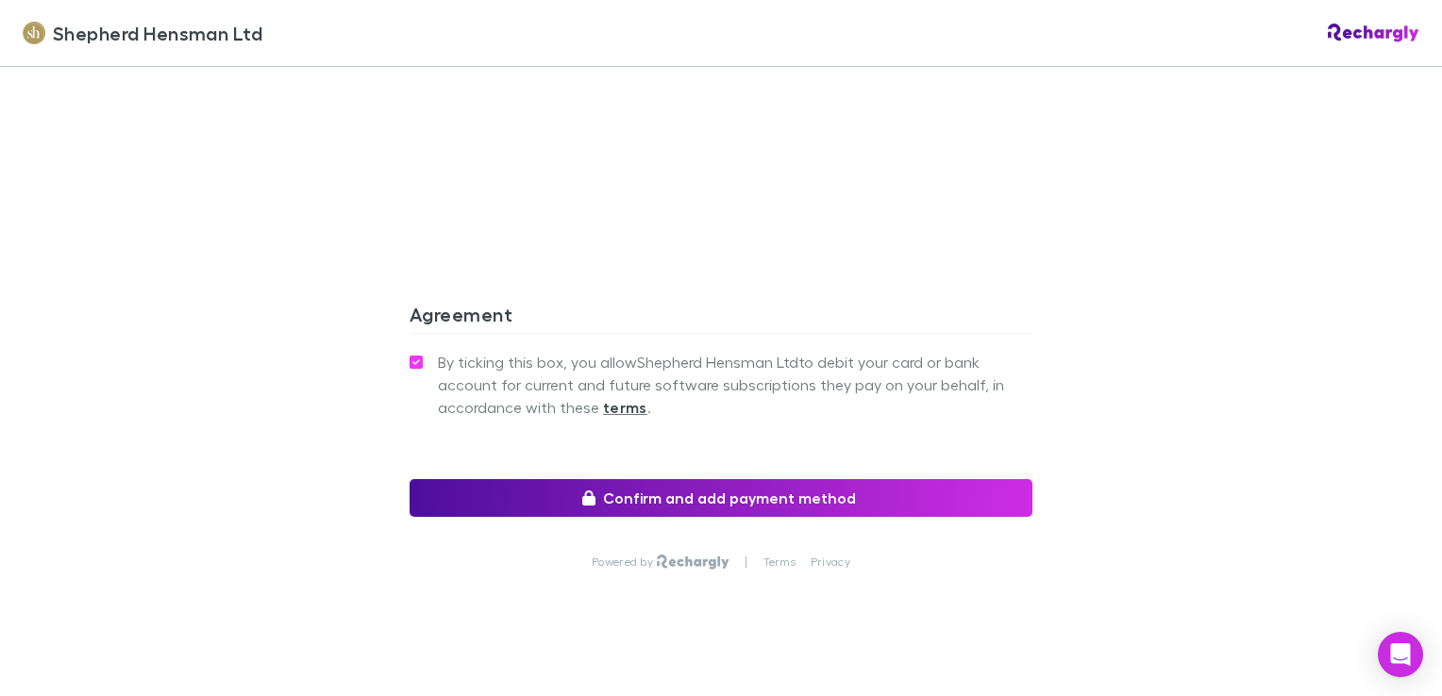  What do you see at coordinates (721, 318) in the screenshot?
I see `h3: Agreement` at bounding box center [721, 318].